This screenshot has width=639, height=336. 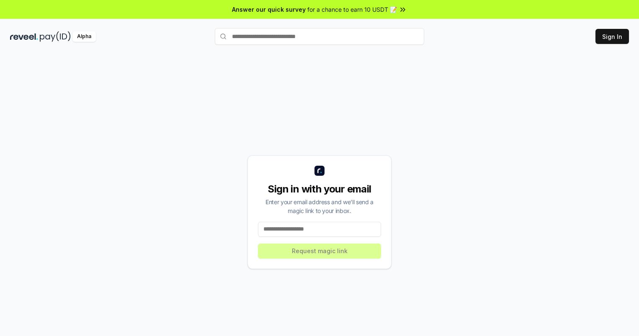 What do you see at coordinates (84, 36) in the screenshot?
I see `div: Alpha` at bounding box center [84, 36].